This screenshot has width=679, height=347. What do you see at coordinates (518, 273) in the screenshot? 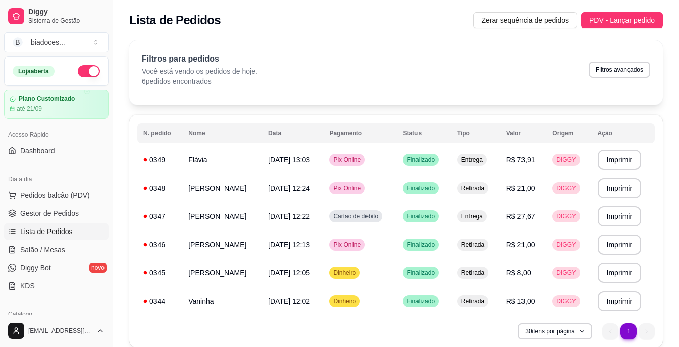
I see `span: R$ 8,00` at bounding box center [518, 273].